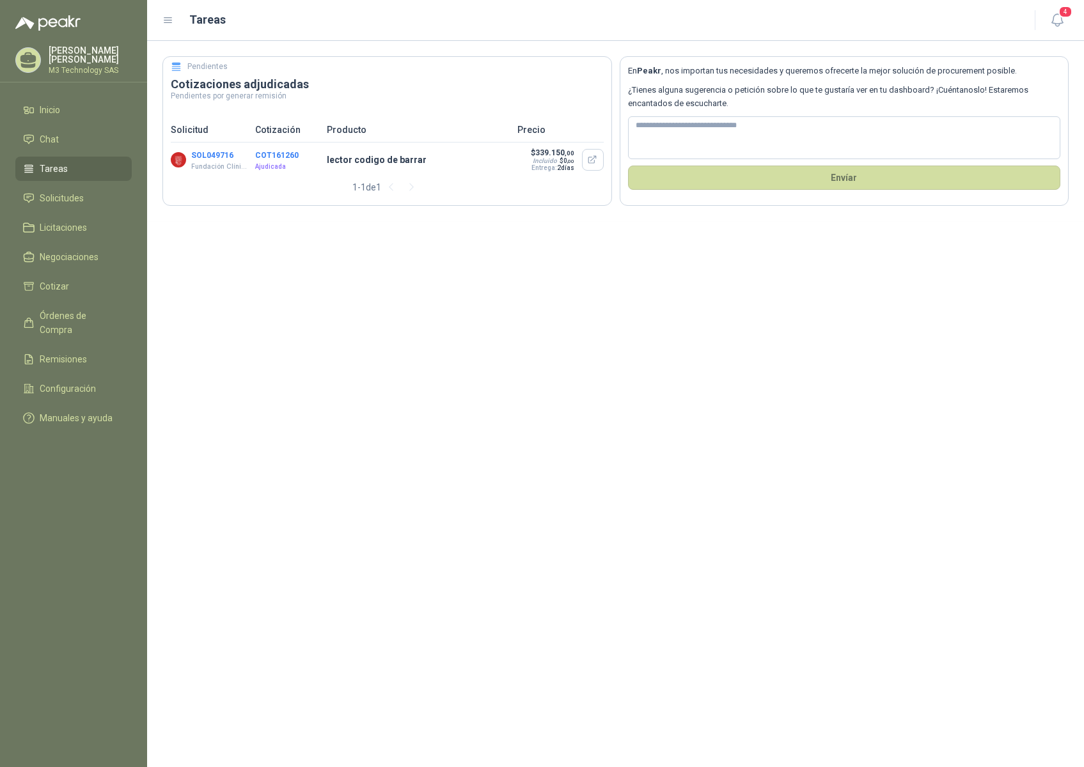  Describe the element at coordinates (545, 160) in the screenshot. I see `div: Incluido` at that location.